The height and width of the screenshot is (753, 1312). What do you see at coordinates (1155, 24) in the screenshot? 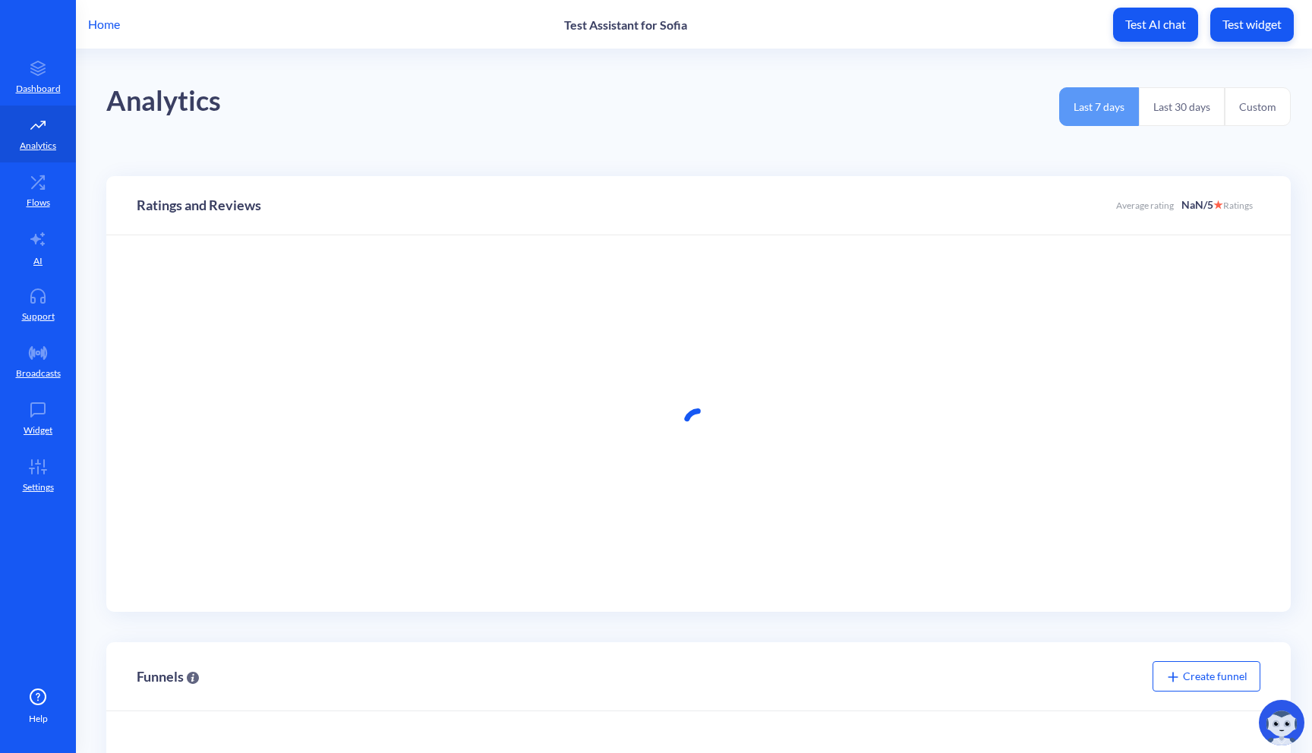
I see `p: Test AI chat` at bounding box center [1155, 24].